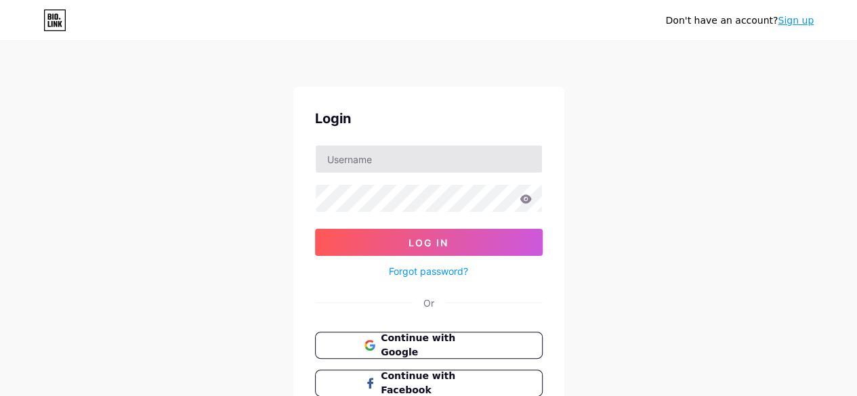 This screenshot has width=857, height=396. What do you see at coordinates (795, 20) in the screenshot?
I see `a: Sign up` at bounding box center [795, 20].